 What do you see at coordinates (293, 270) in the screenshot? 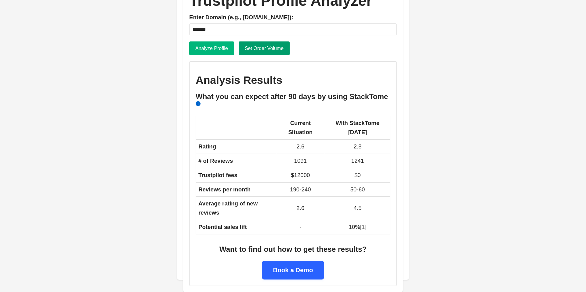
I see `a: Book a Demo` at bounding box center [293, 270].